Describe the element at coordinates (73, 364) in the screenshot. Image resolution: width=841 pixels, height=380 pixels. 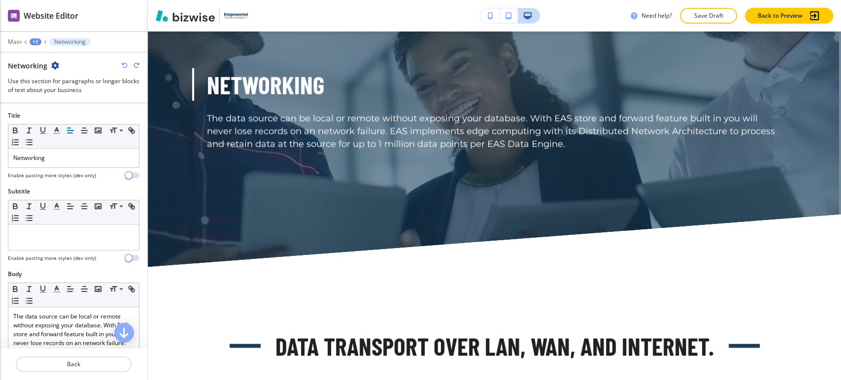
I see `p: Back` at that location.